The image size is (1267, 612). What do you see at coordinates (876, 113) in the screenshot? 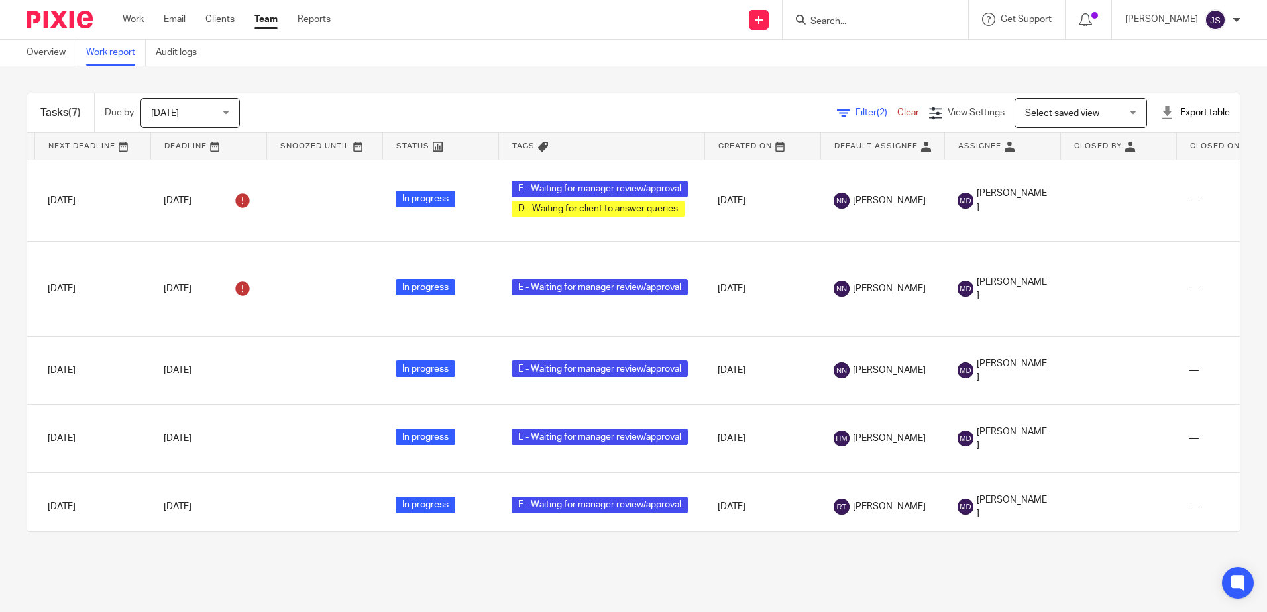
I see `span: Filter` at bounding box center [876, 113].